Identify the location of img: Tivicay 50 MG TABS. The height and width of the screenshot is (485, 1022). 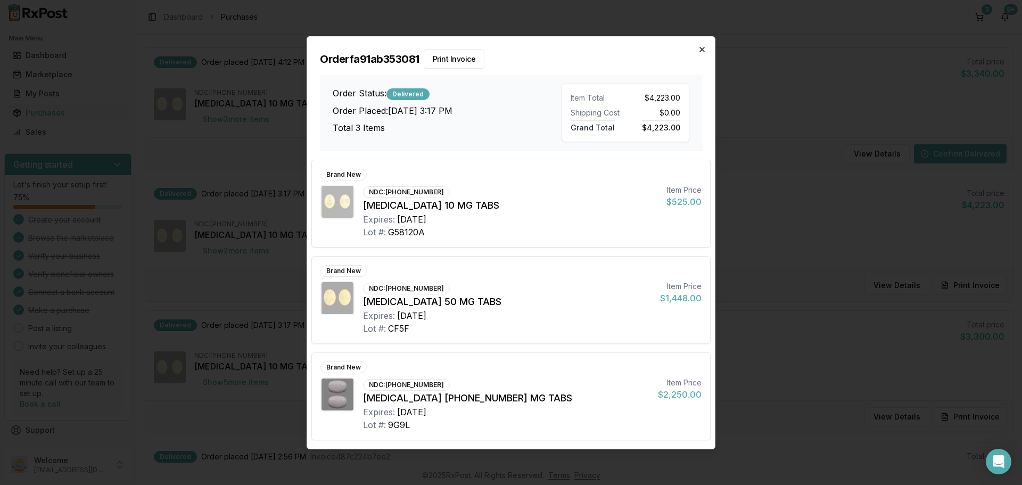
(337, 298).